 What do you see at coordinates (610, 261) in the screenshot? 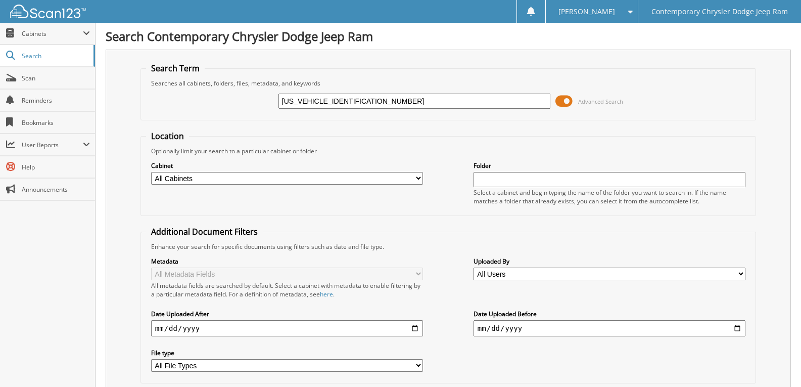
I see `label: Uploaded By` at bounding box center [610, 261].